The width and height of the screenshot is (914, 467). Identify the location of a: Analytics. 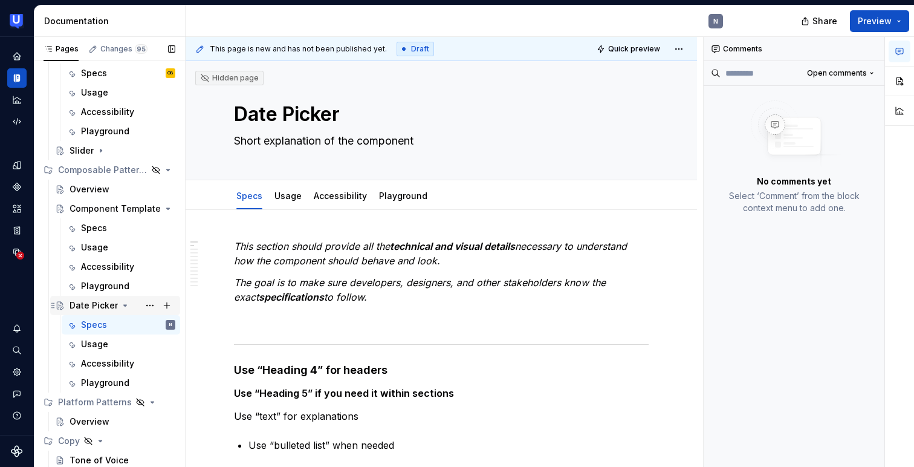
(17, 100).